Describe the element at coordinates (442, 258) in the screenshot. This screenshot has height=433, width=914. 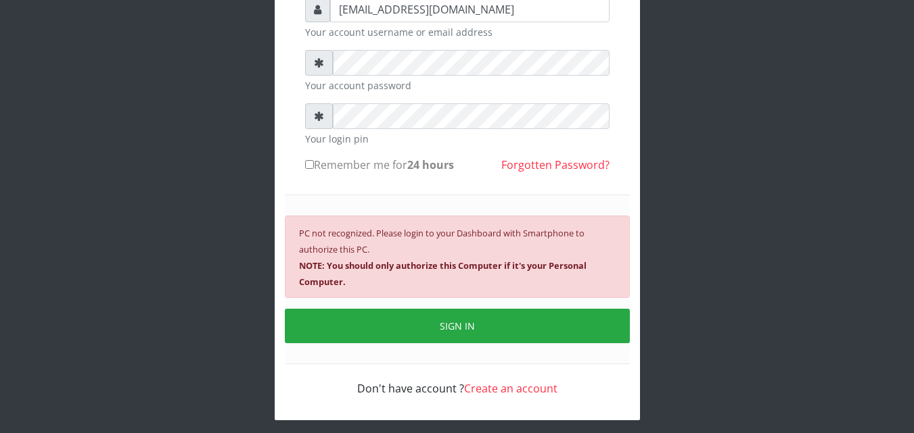
I see `small: PC not recognized. Please login to your Dashboard with Smartphone to authorize this PC.` at that location.